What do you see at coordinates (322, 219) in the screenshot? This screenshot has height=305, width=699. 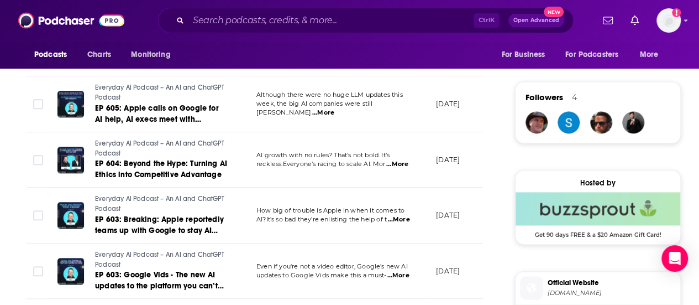 I see `span: AI?It's so bad they're enlisting the help of t` at bounding box center [322, 219].